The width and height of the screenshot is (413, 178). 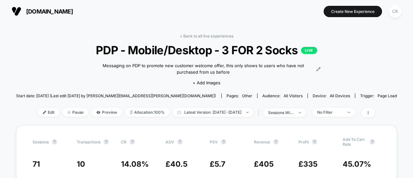 I want to click on span: 71, so click(x=36, y=164).